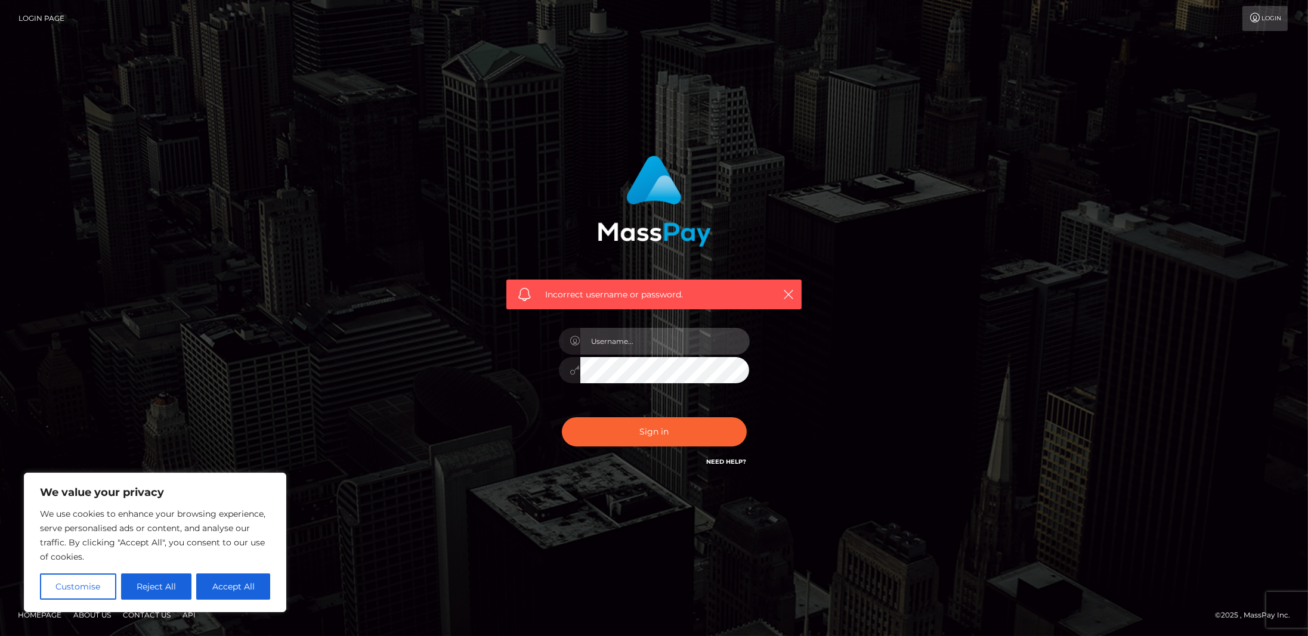 This screenshot has height=636, width=1308. I want to click on a: Login, so click(1265, 18).